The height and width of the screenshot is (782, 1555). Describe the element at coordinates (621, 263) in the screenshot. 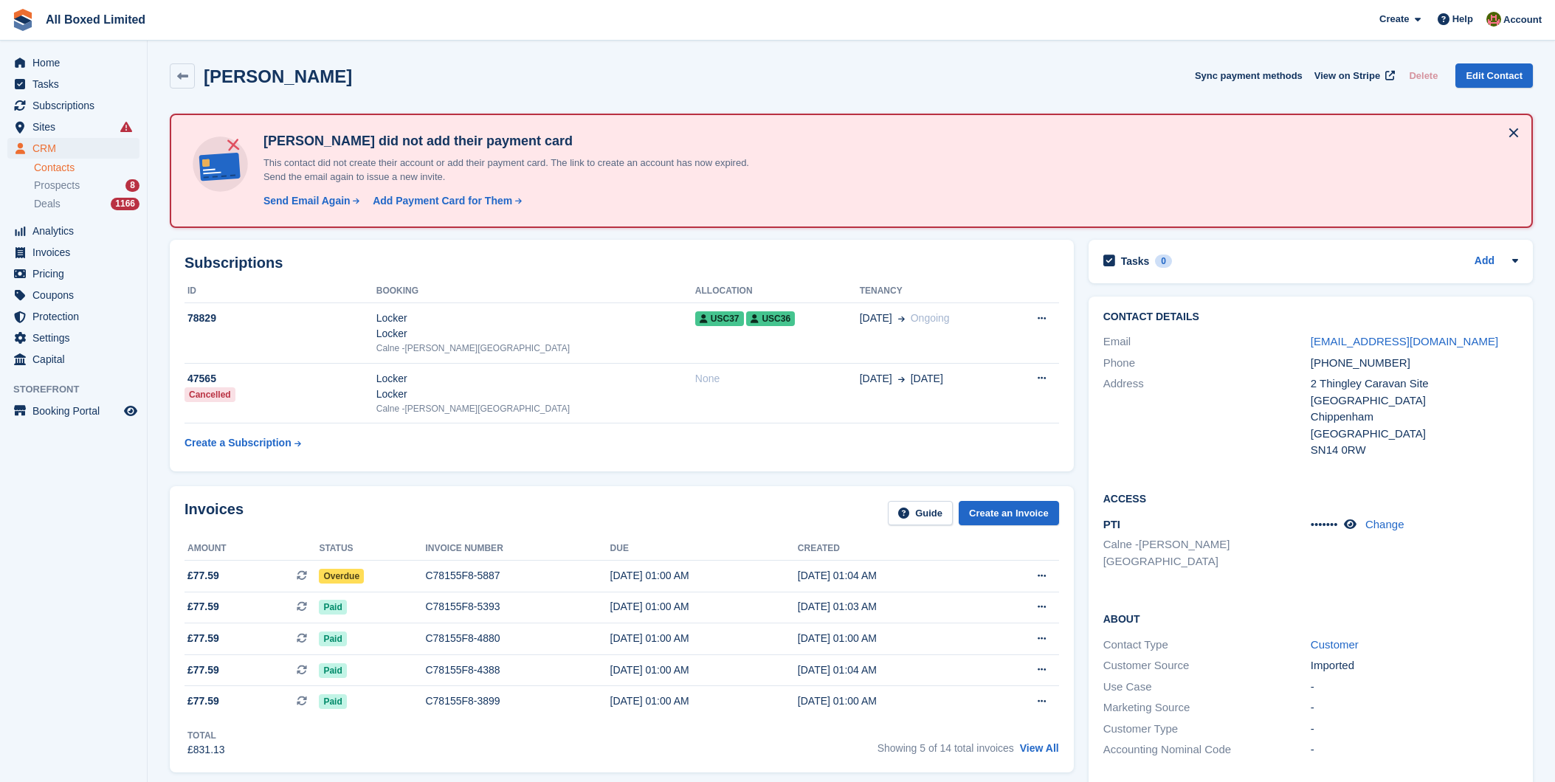

I see `h2: Subscriptions` at that location.